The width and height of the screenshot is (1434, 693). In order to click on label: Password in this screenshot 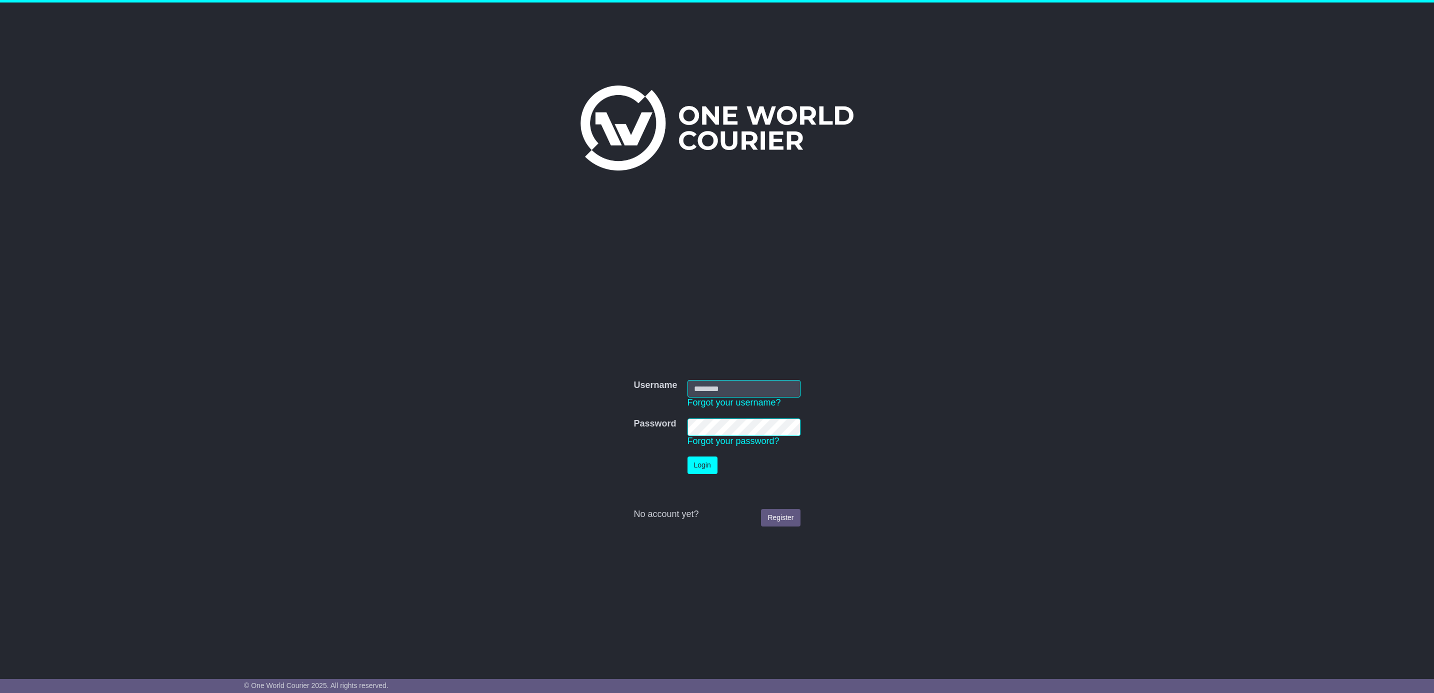, I will do `click(654, 424)`.